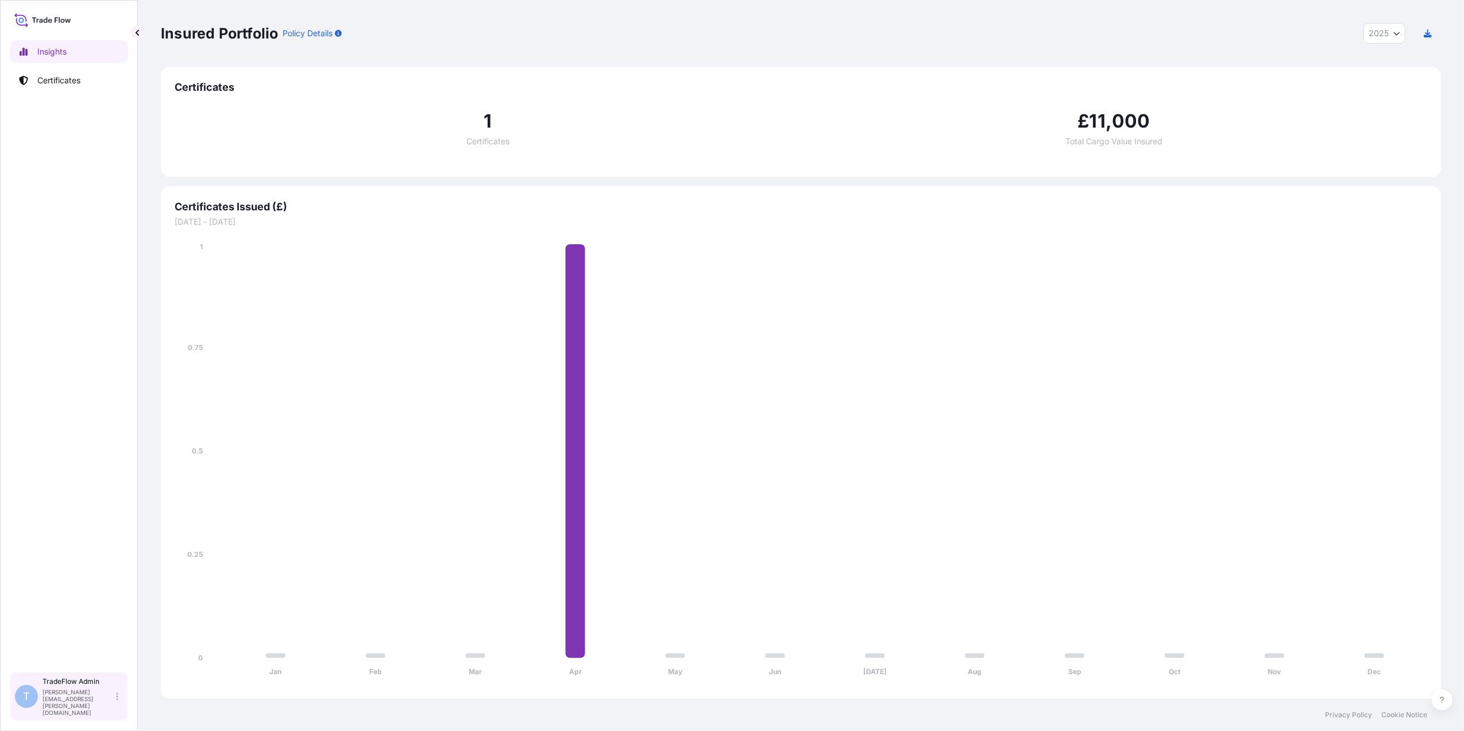  I want to click on tspan: 1, so click(201, 246).